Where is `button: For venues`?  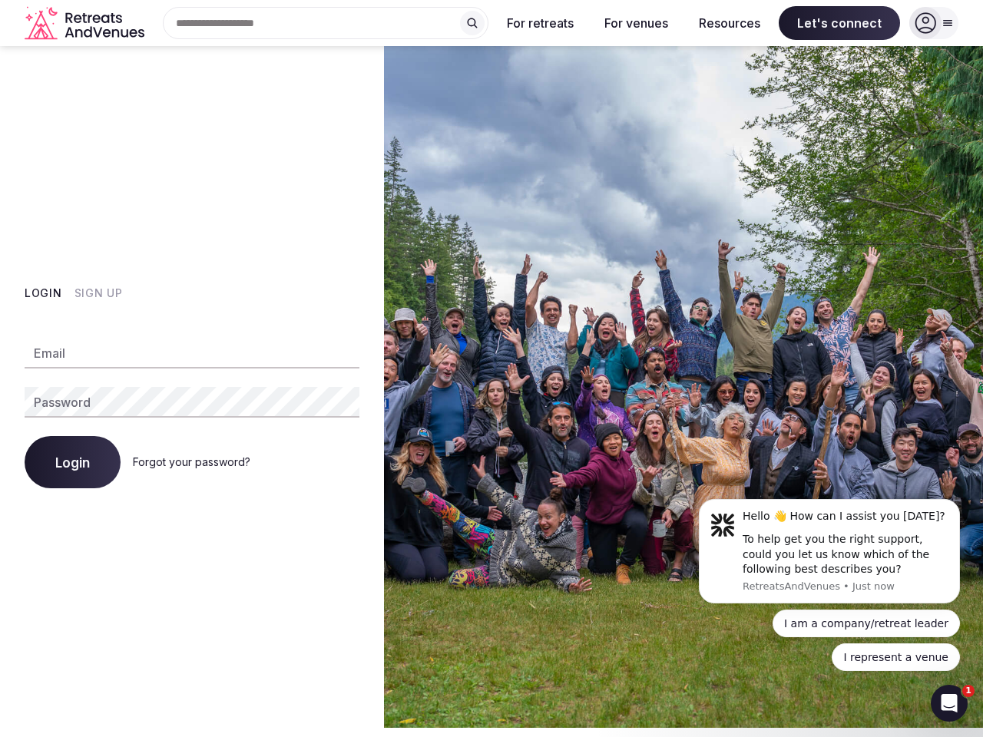 button: For venues is located at coordinates (636, 23).